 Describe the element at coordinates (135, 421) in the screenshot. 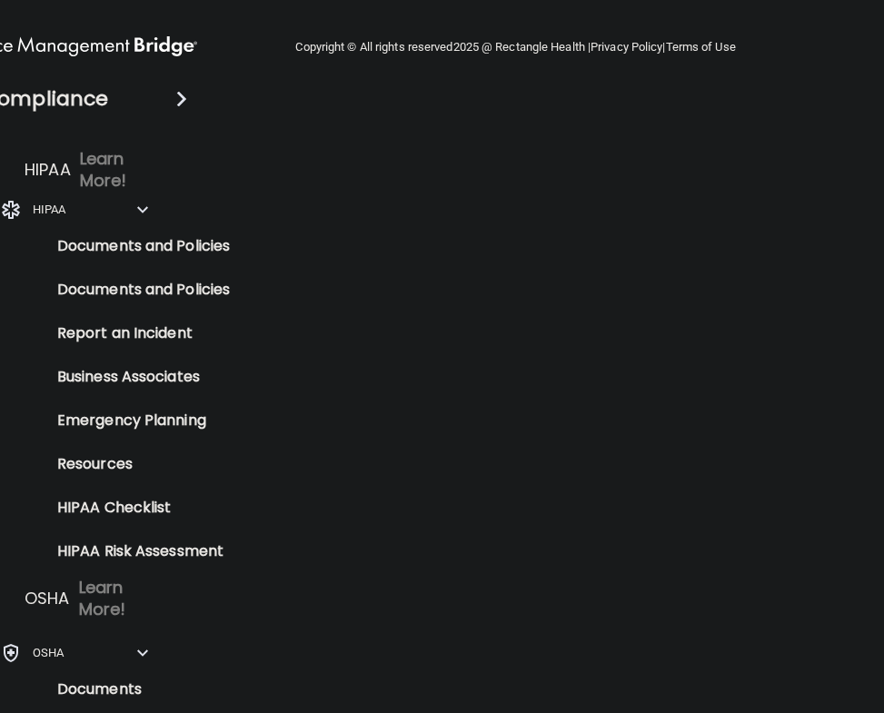

I see `p: Emergency Planning` at that location.